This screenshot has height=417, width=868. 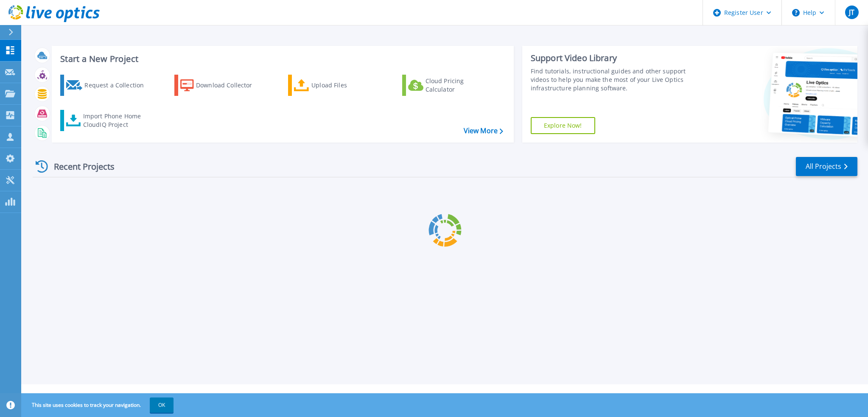 I want to click on span: JT, so click(x=851, y=12).